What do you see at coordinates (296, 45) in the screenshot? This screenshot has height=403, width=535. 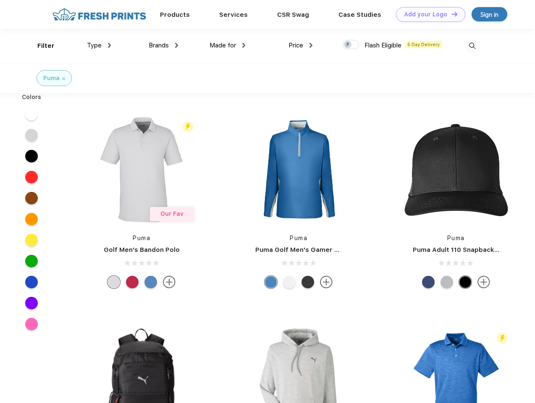 I see `span: Price` at bounding box center [296, 45].